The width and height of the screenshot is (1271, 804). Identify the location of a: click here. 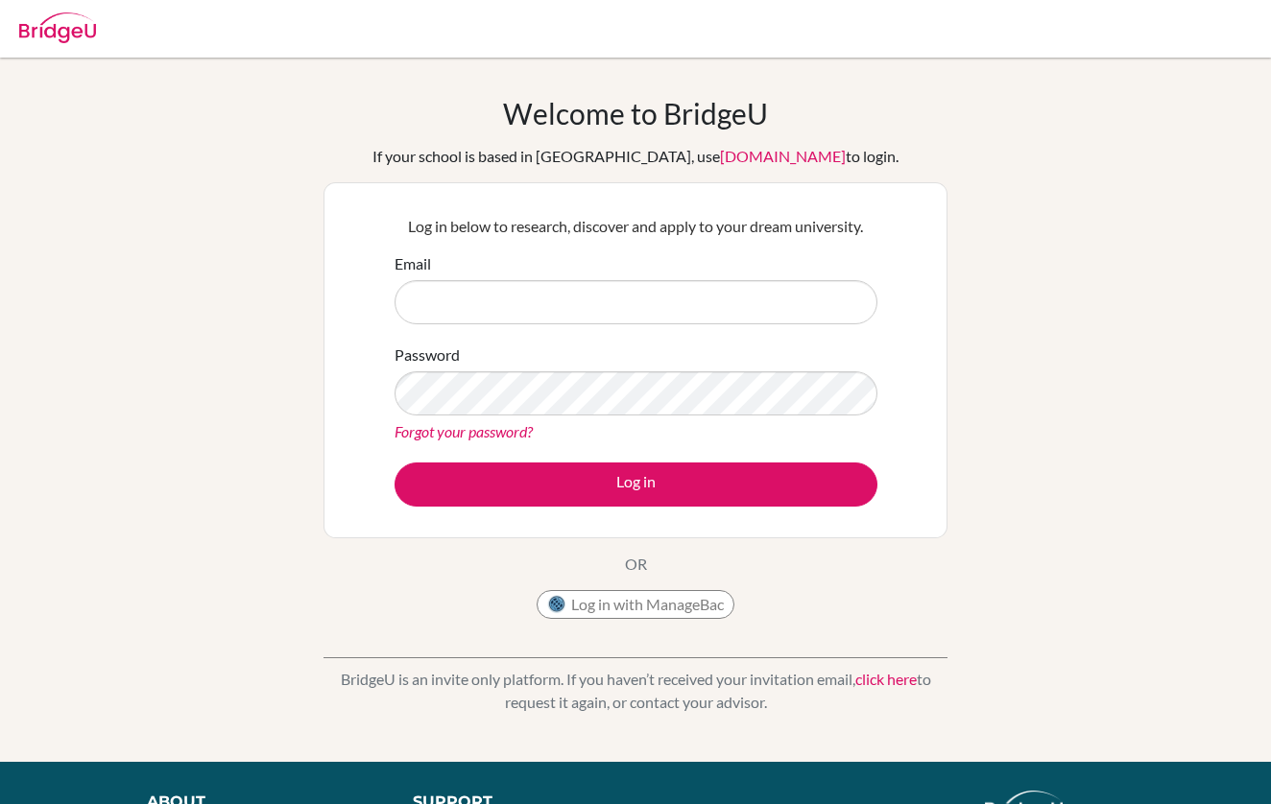
(886, 679).